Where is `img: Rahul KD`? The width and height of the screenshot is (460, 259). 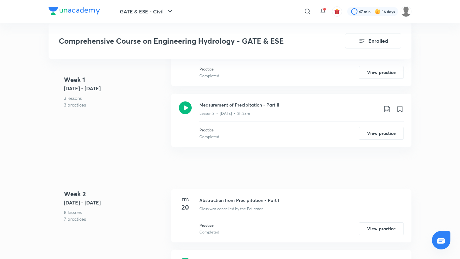 img: Rahul KD is located at coordinates (406, 11).